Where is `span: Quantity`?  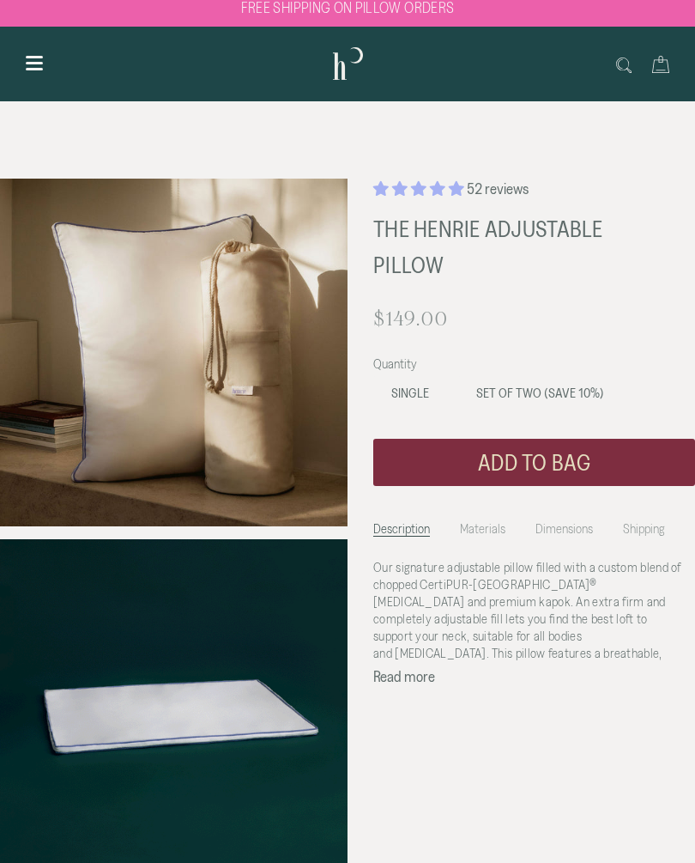 span: Quantity is located at coordinates (398, 363).